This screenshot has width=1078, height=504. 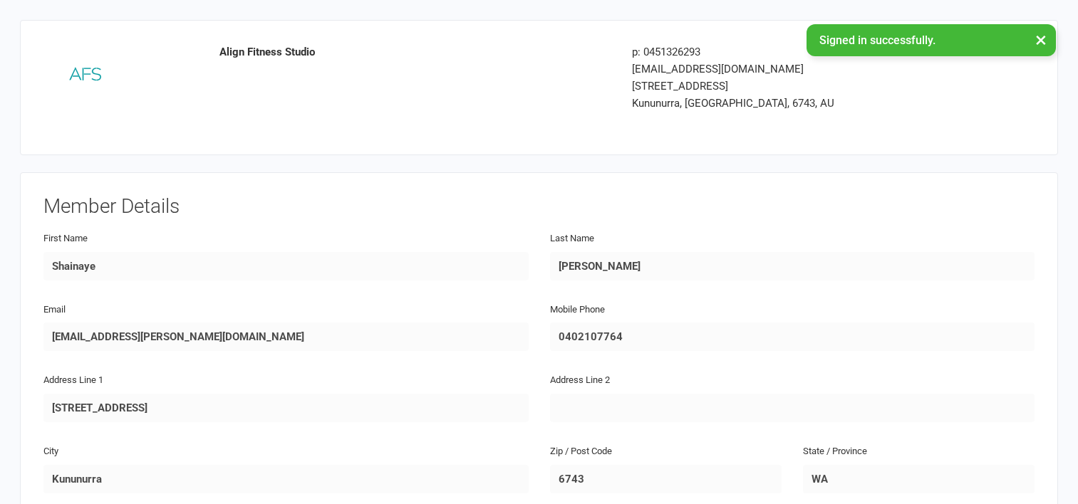 What do you see at coordinates (73, 380) in the screenshot?
I see `label: Address Line 1` at bounding box center [73, 380].